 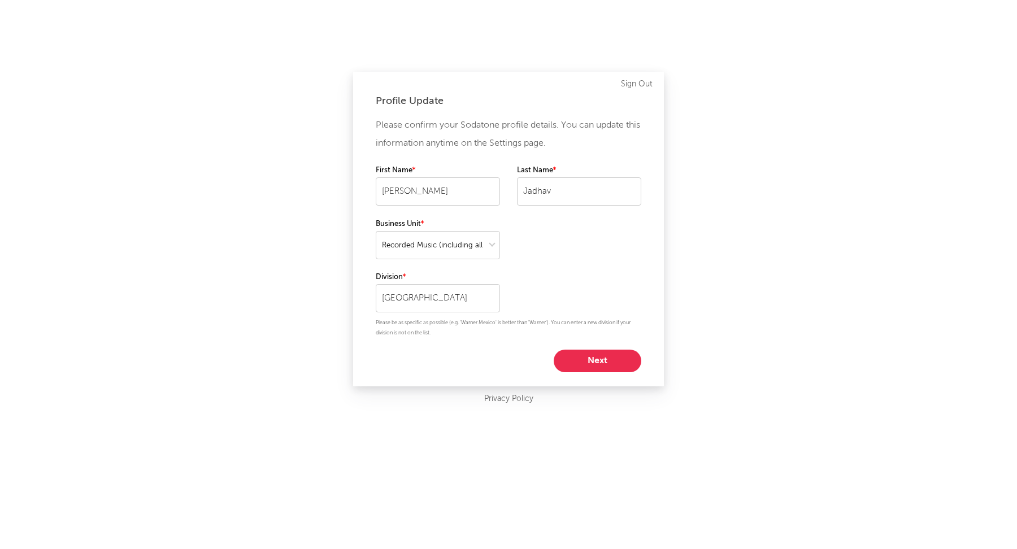 I want to click on label: Business Unit, so click(x=438, y=224).